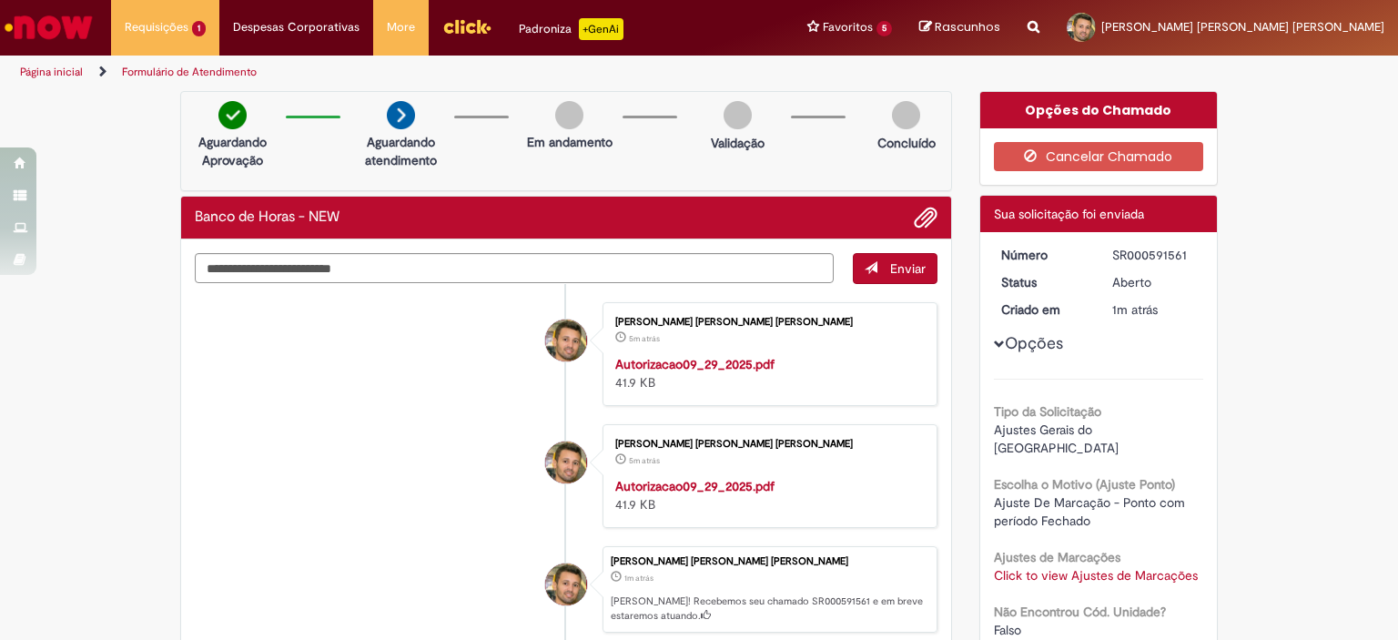 The height and width of the screenshot is (640, 1398). Describe the element at coordinates (737, 143) in the screenshot. I see `p: Validação` at that location.